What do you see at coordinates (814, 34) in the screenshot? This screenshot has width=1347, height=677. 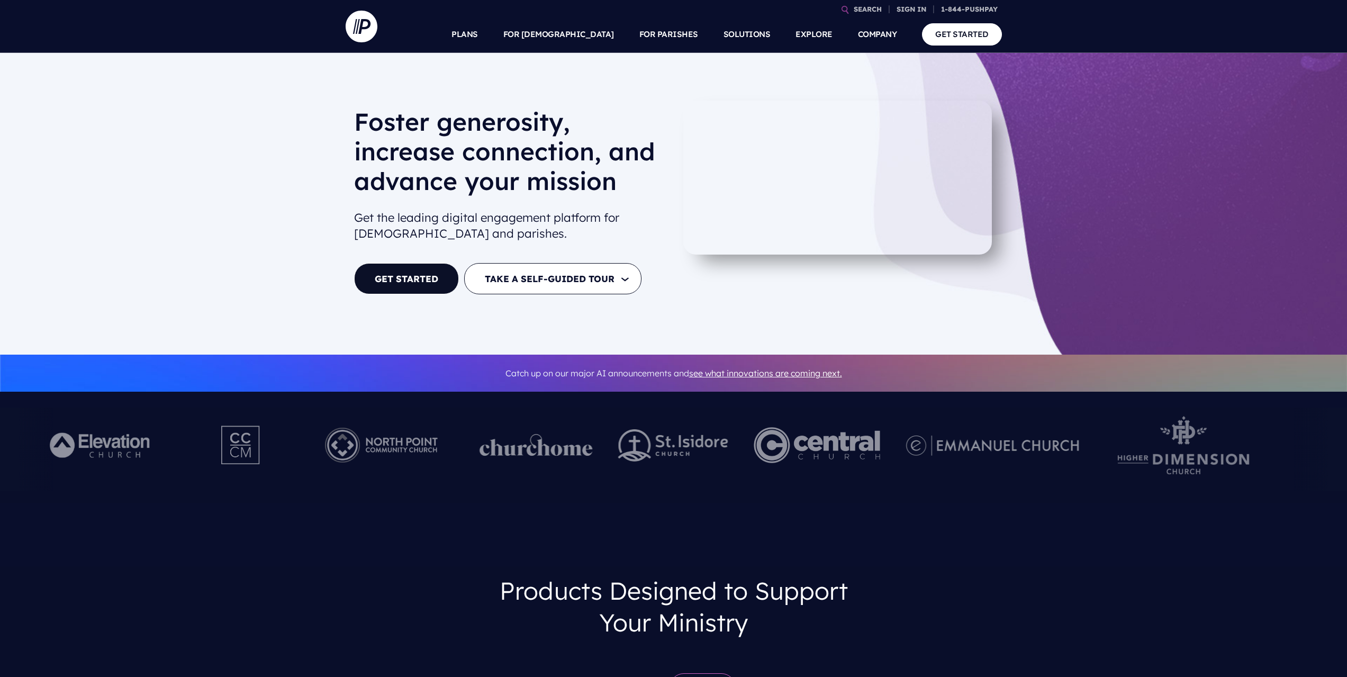 I see `a: EXPLORE` at bounding box center [814, 34].